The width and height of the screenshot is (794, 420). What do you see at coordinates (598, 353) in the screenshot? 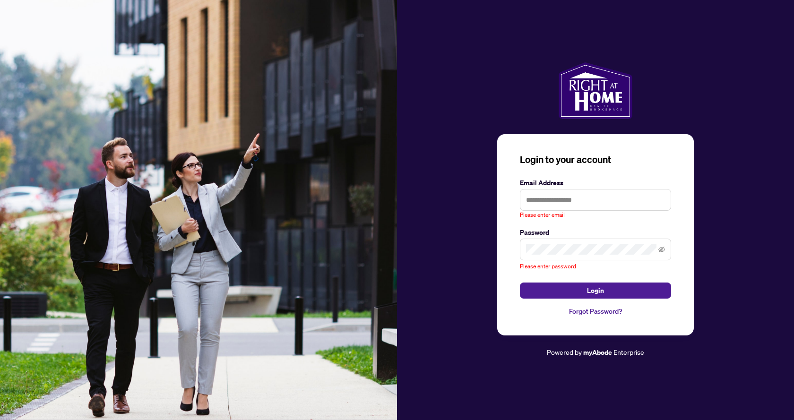
I see `a: myAbode` at bounding box center [598, 353].